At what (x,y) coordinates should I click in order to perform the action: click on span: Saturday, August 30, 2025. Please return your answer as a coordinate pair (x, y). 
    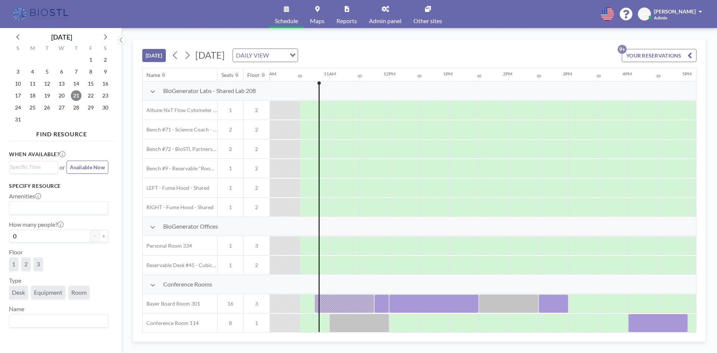
    Looking at the image, I should click on (105, 108).